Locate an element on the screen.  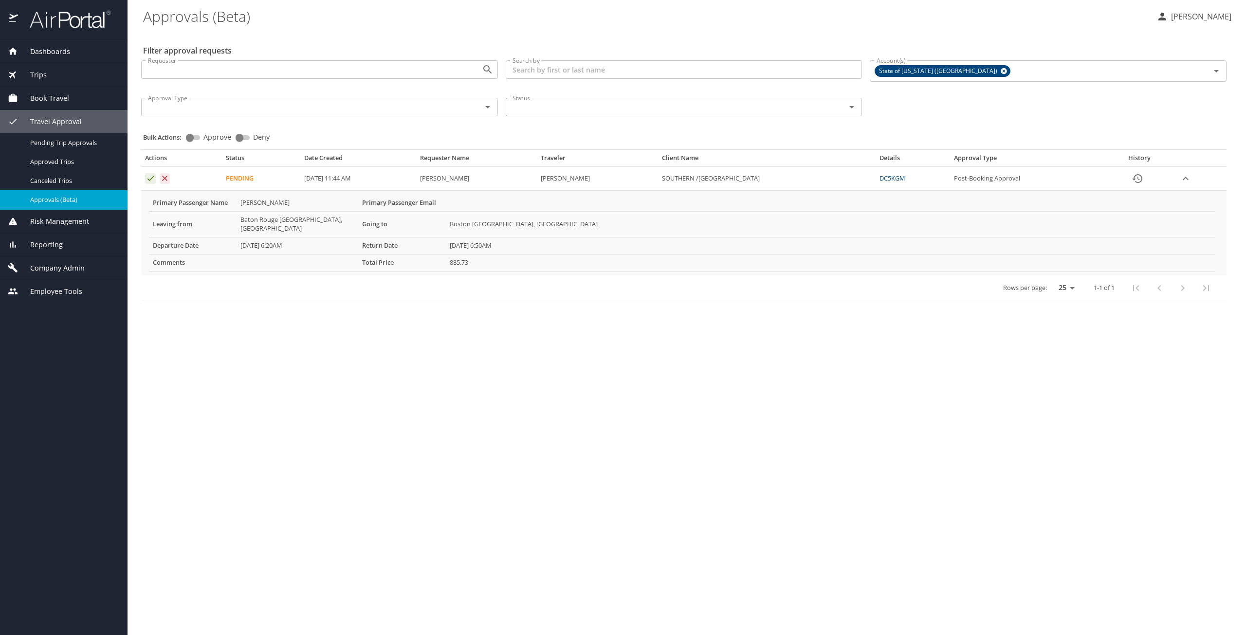
span: Reporting is located at coordinates (40, 245).